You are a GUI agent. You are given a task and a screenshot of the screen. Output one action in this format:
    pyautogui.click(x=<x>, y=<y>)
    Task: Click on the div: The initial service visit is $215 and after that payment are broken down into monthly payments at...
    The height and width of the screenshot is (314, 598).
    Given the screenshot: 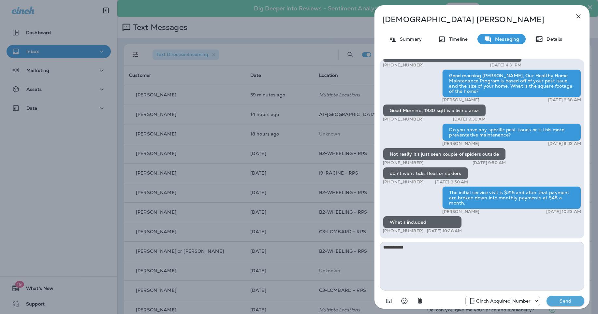 What is the action you would take?
    pyautogui.click(x=512, y=198)
    